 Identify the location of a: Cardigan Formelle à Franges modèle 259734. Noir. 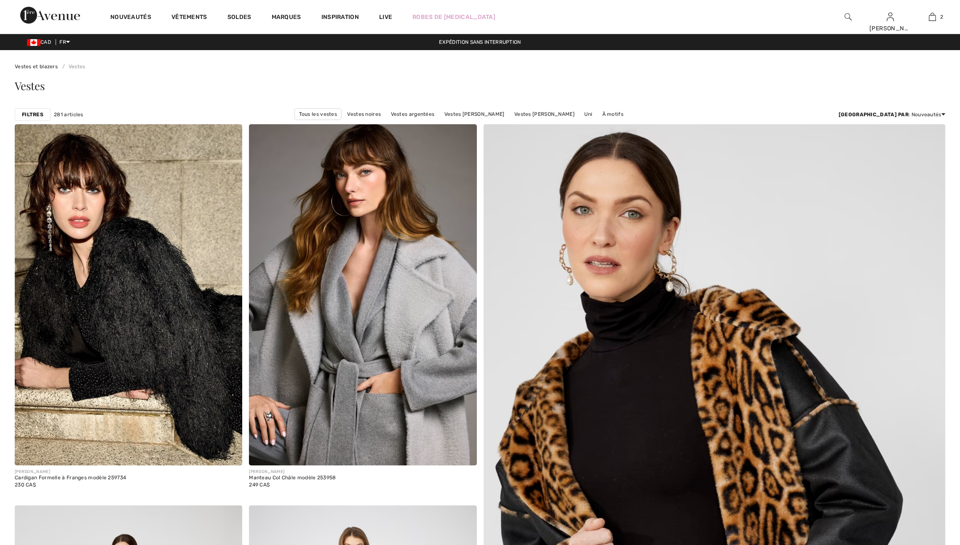
(129, 295).